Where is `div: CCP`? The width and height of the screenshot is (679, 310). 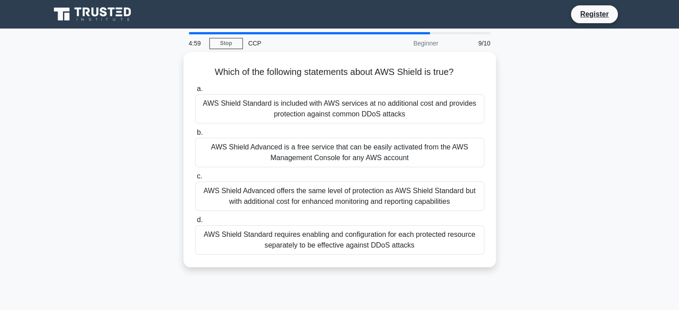 div: CCP is located at coordinates (304, 43).